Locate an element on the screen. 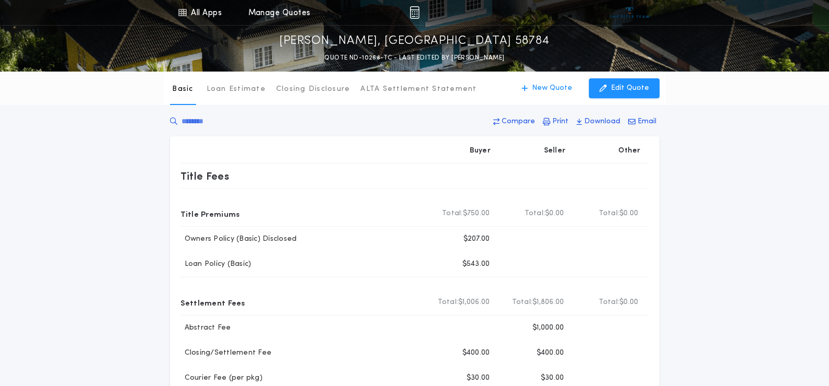  p: Settlement Fees is located at coordinates (213, 303).